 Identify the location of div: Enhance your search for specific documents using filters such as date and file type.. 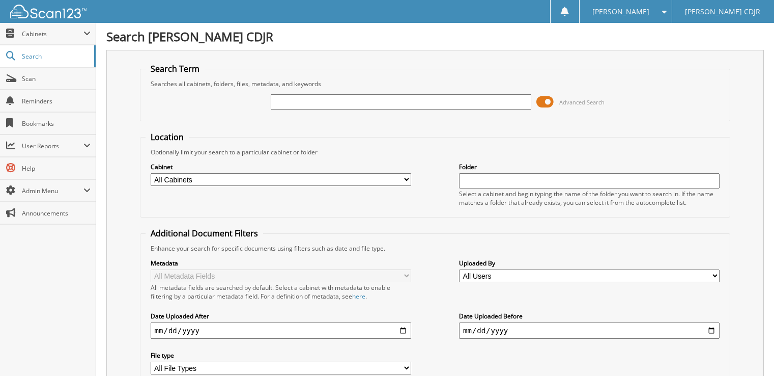
(435, 248).